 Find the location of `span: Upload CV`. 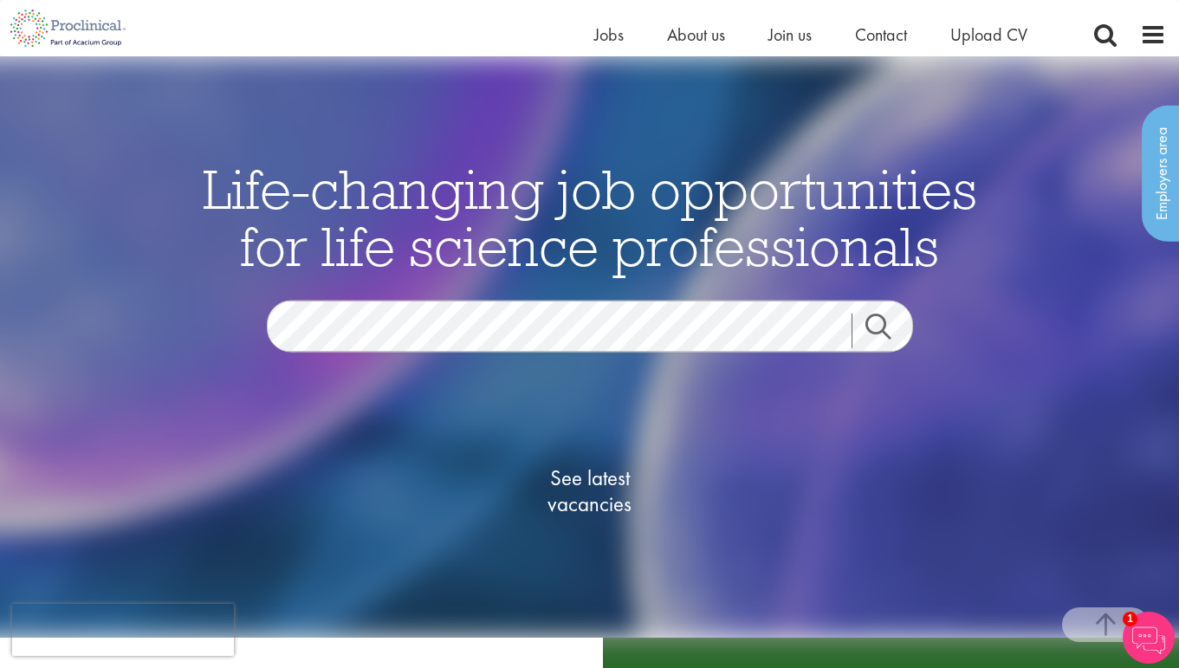

span: Upload CV is located at coordinates (989, 35).